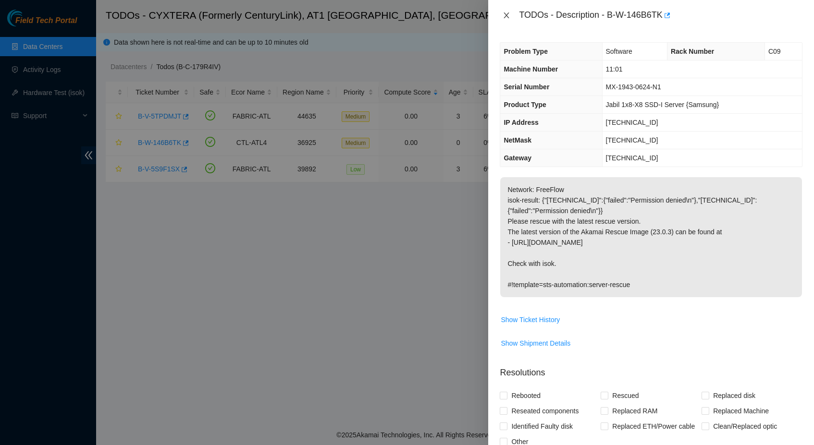 Image resolution: width=814 pixels, height=445 pixels. Describe the element at coordinates (506, 15) in the screenshot. I see `button: Close` at that location.